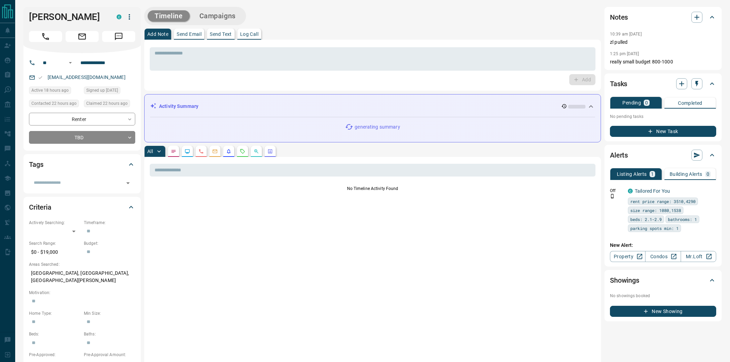 The width and height of the screenshot is (730, 362). What do you see at coordinates (686, 174) in the screenshot?
I see `p: Building Alerts` at bounding box center [686, 174].